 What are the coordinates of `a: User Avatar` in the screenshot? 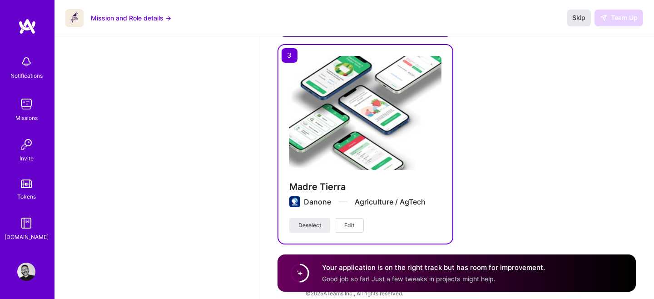 It's located at (26, 272).